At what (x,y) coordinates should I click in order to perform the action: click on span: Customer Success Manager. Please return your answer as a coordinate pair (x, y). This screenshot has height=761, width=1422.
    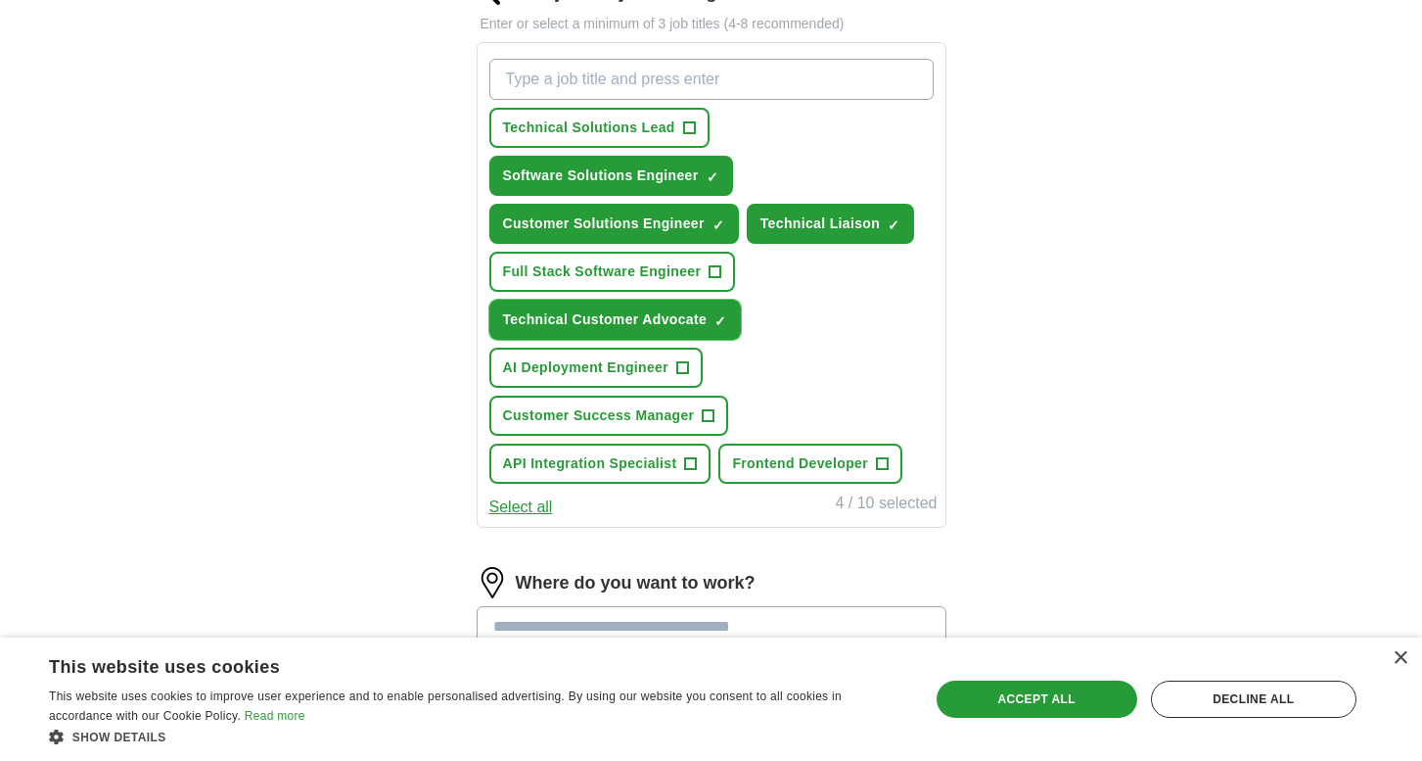
    Looking at the image, I should click on (599, 415).